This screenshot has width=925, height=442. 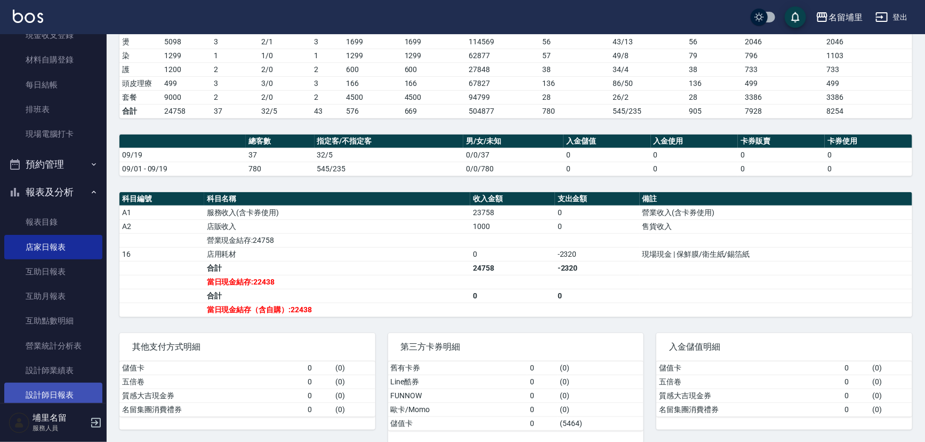 I want to click on td: 166, so click(x=372, y=83).